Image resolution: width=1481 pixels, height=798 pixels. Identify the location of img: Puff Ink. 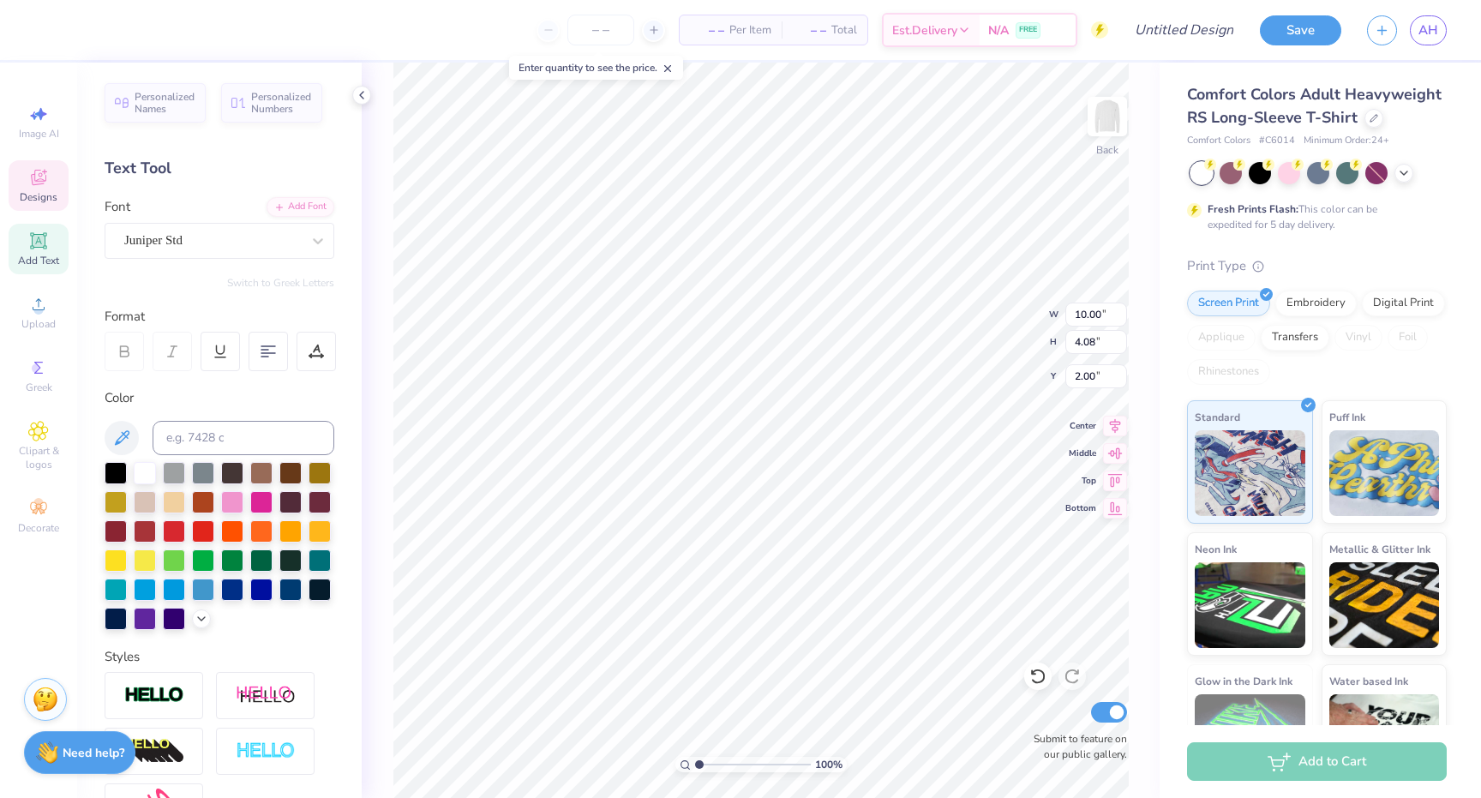
(1384, 473).